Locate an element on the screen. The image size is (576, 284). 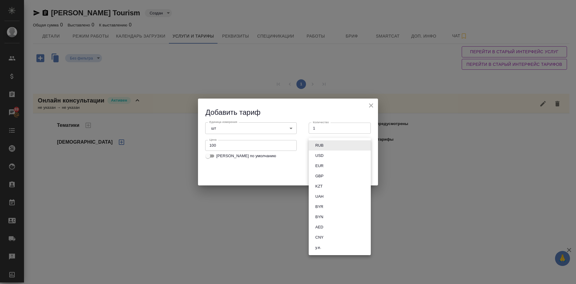
button: RUB is located at coordinates (319, 145).